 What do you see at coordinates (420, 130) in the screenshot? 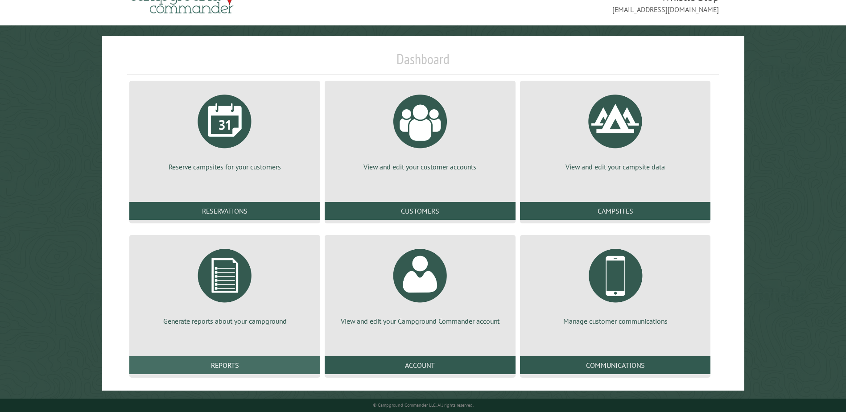
I see `a: View and edit your customer accounts` at bounding box center [420, 130].